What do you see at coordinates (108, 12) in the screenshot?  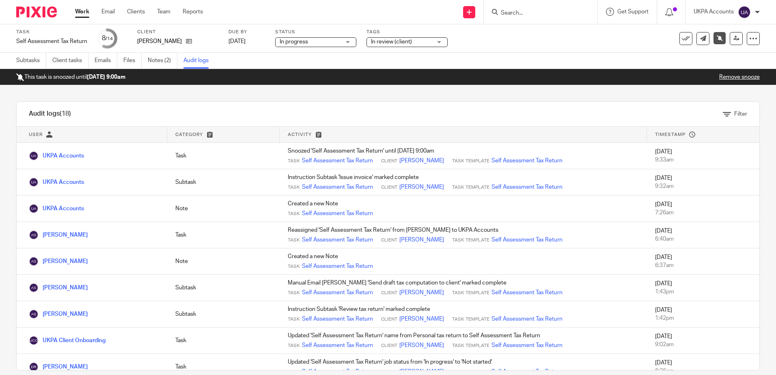 I see `a: Email` at bounding box center [108, 12].